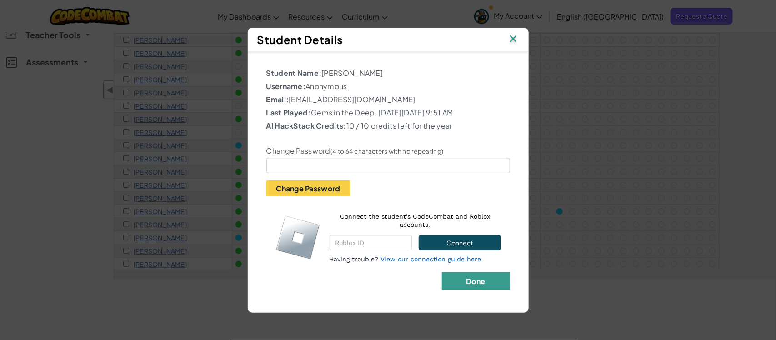 The width and height of the screenshot is (776, 340). What do you see at coordinates (306, 126) in the screenshot?
I see `b: AI HackStack Credits:` at bounding box center [306, 126].